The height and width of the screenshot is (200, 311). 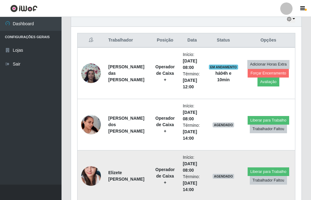 I want to click on button: Avaliação, so click(x=269, y=82).